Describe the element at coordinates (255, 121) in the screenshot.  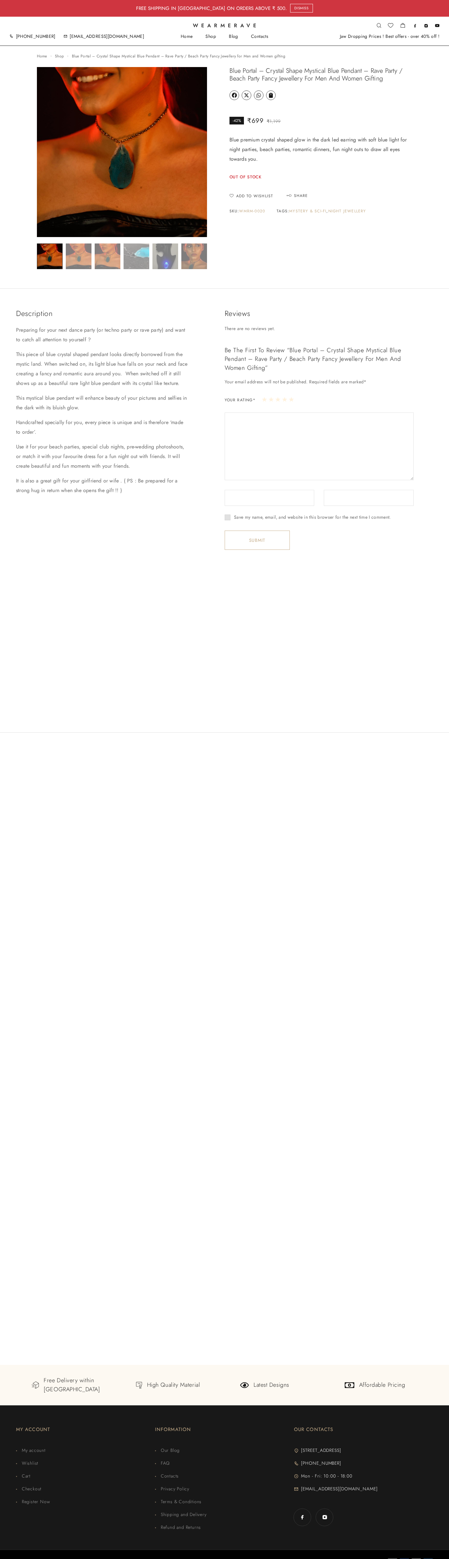
I see `span: 699` at that location.